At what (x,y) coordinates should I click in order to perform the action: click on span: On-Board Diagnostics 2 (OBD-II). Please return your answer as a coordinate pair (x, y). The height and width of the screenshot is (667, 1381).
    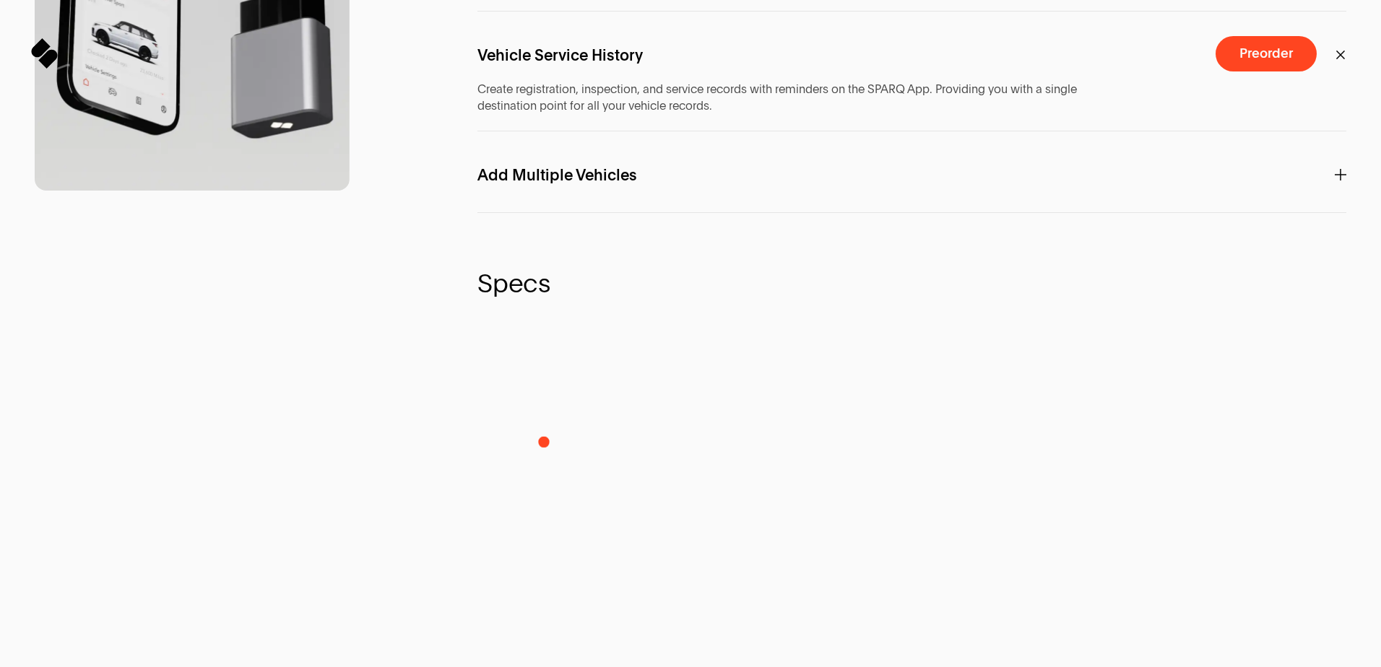
    Looking at the image, I should click on (802, 475).